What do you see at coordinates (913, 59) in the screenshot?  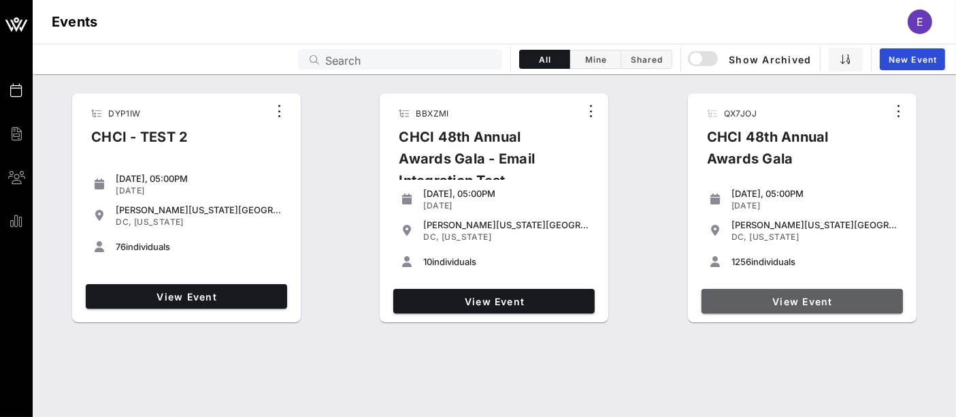 I see `a: New Event` at bounding box center [913, 59].